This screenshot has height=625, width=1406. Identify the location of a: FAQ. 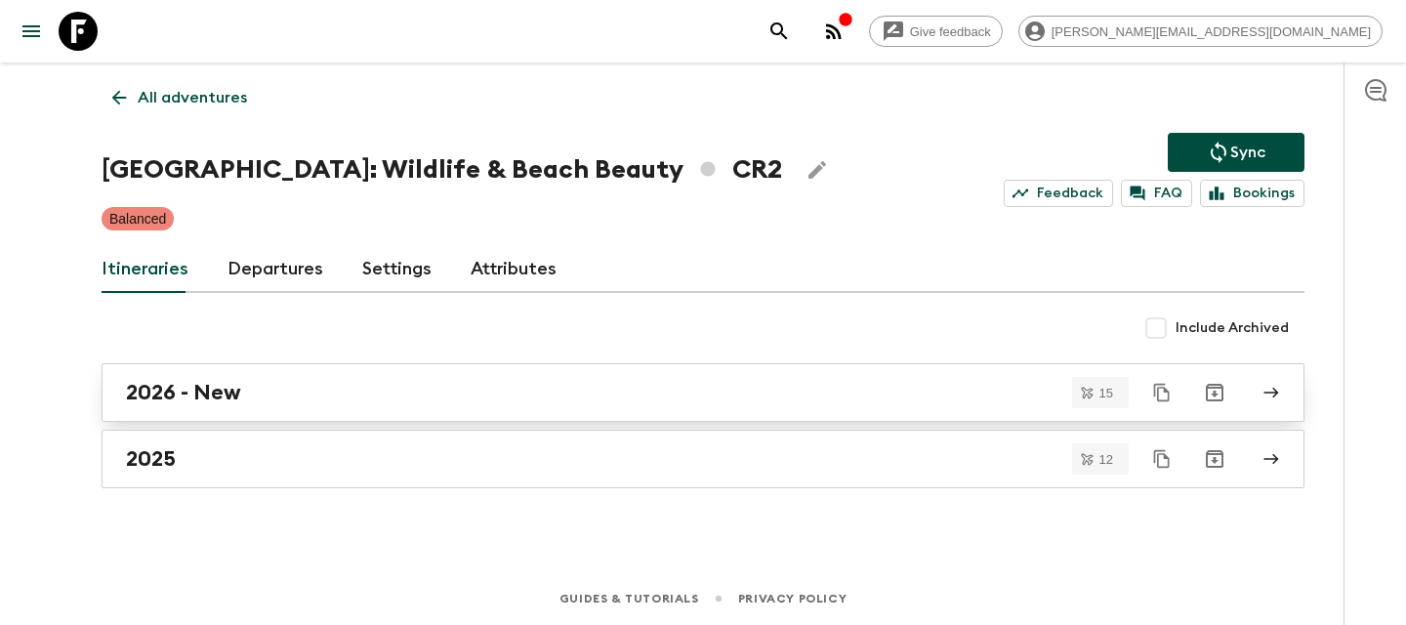
(1156, 193).